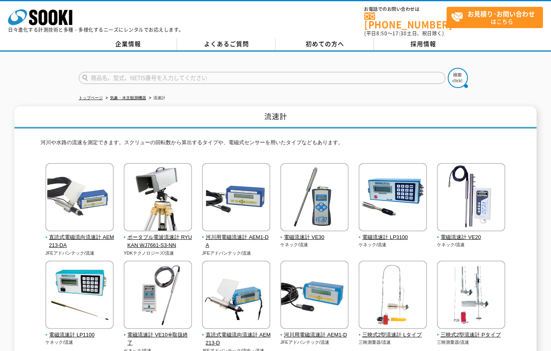  What do you see at coordinates (471, 296) in the screenshot?
I see `img: 三映式2型流速計 Pタイプ` at bounding box center [471, 296].